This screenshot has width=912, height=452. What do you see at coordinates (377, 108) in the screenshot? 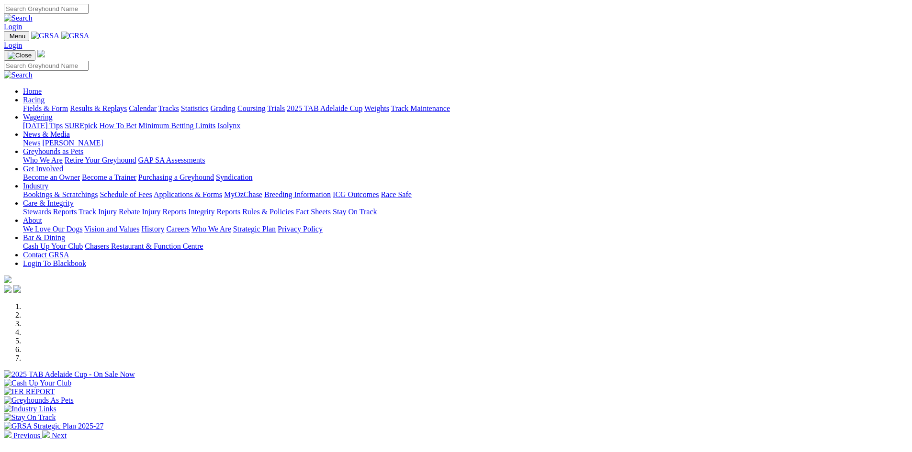
I see `a: Weights` at bounding box center [377, 108].